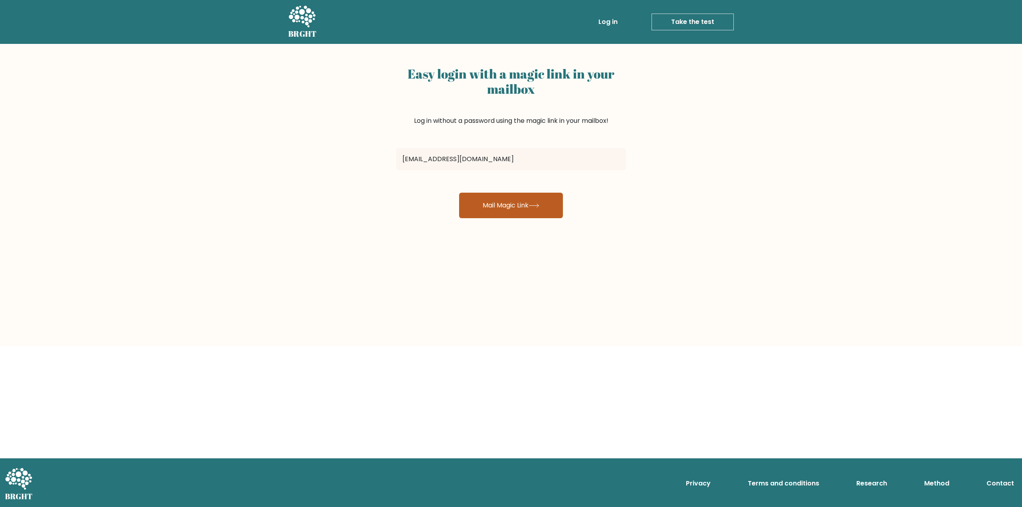  What do you see at coordinates (608, 22) in the screenshot?
I see `a: Log in` at bounding box center [608, 22].